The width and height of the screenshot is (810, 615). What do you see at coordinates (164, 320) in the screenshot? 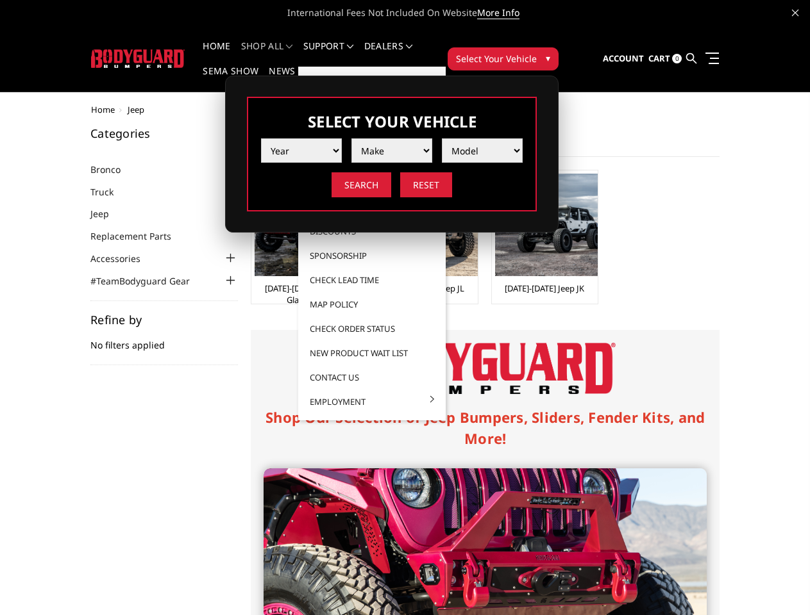
I see `h5: Refine by` at bounding box center [164, 320].